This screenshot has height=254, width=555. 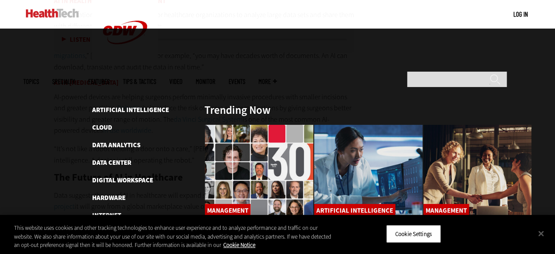 What do you see at coordinates (541, 233) in the screenshot?
I see `button: Close` at bounding box center [541, 233].